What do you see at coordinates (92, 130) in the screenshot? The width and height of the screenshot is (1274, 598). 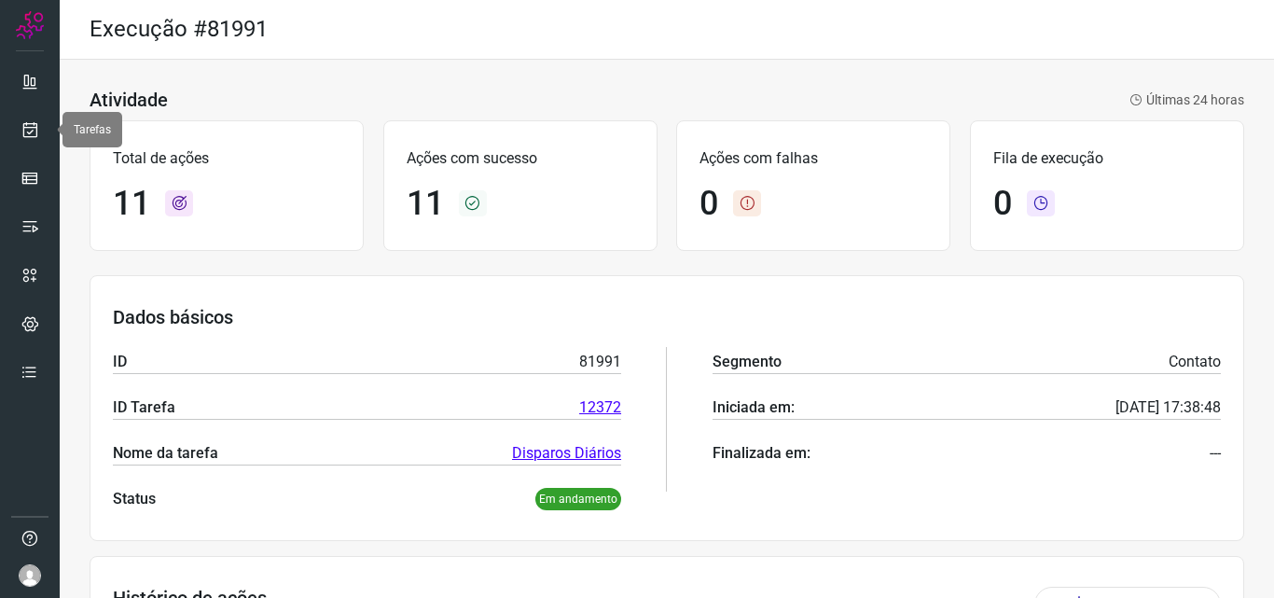 I see `span: Tarefas` at bounding box center [92, 130].